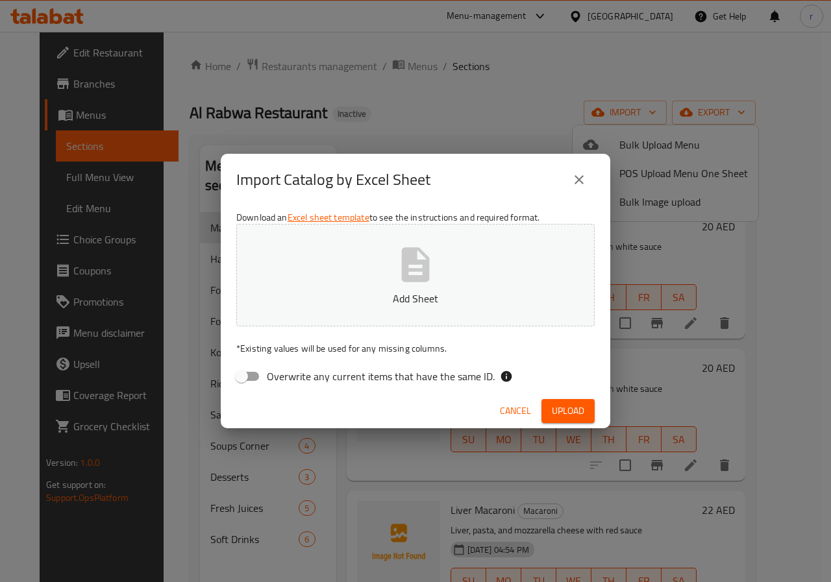 The image size is (831, 582). I want to click on span: Upload, so click(568, 411).